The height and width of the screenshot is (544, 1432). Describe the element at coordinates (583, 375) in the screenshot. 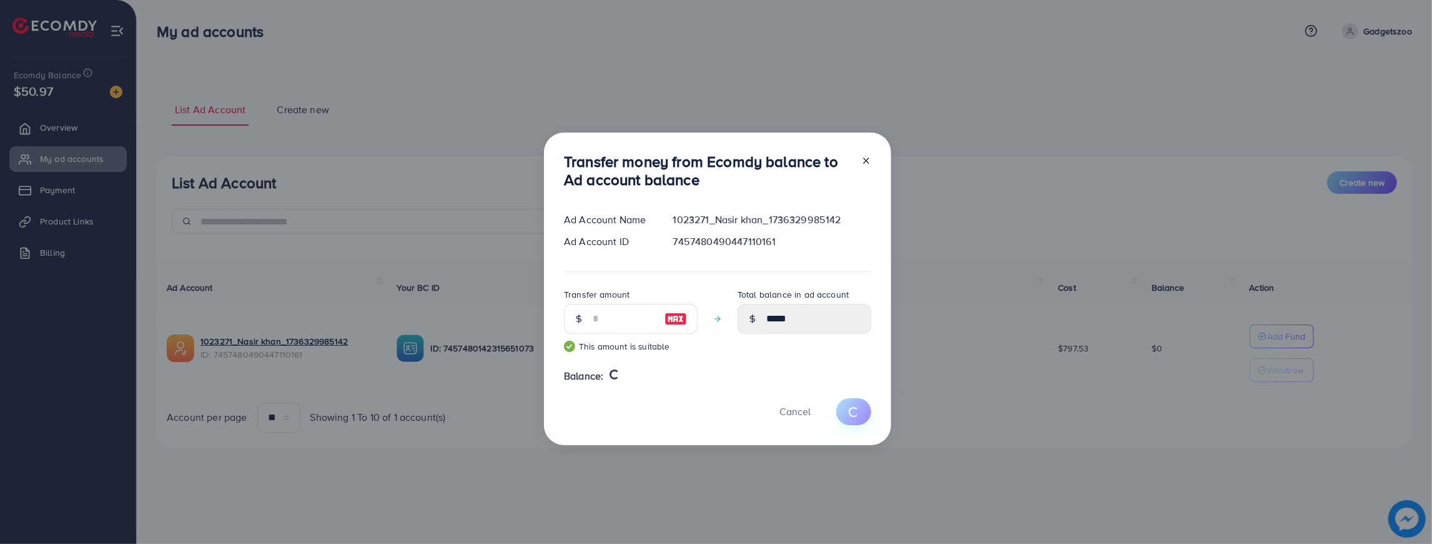

I see `span: Balance:` at that location.